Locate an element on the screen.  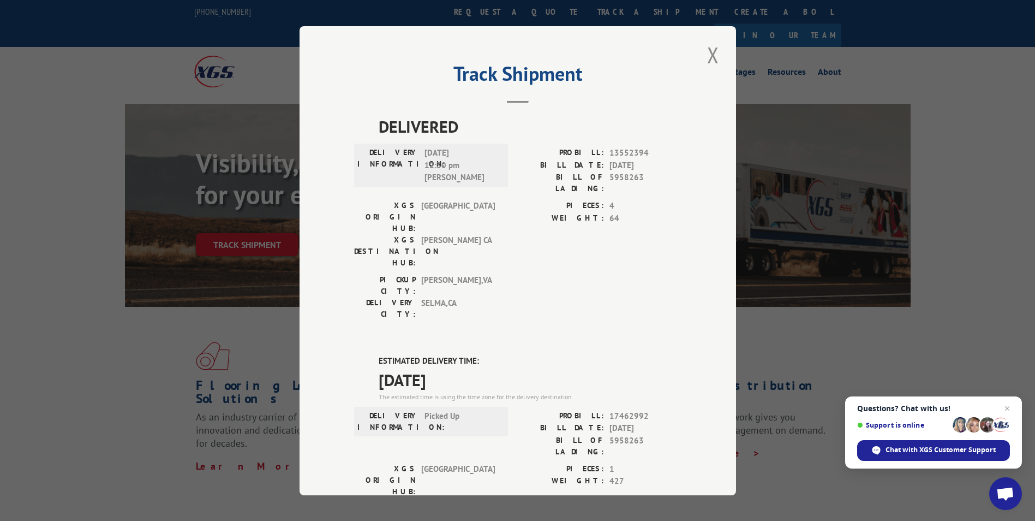
label: ESTIMATED DELIVERY TIME: is located at coordinates (530, 361).